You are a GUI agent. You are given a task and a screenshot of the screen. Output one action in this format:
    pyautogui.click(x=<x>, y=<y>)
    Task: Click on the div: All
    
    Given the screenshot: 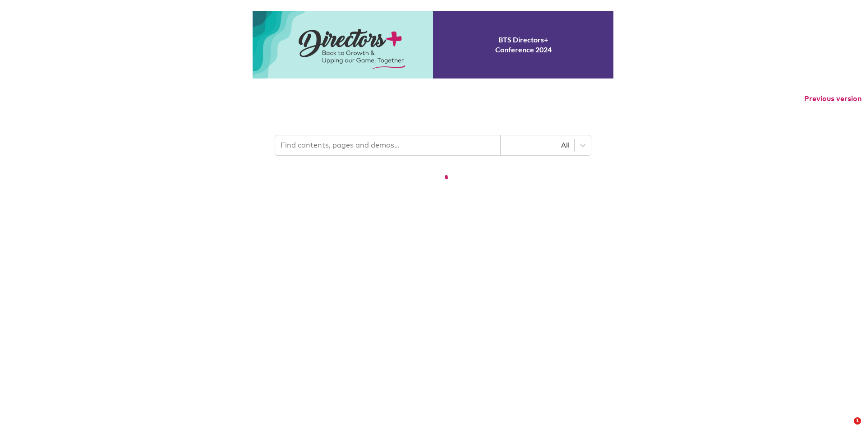 What is the action you would take?
    pyautogui.click(x=537, y=145)
    